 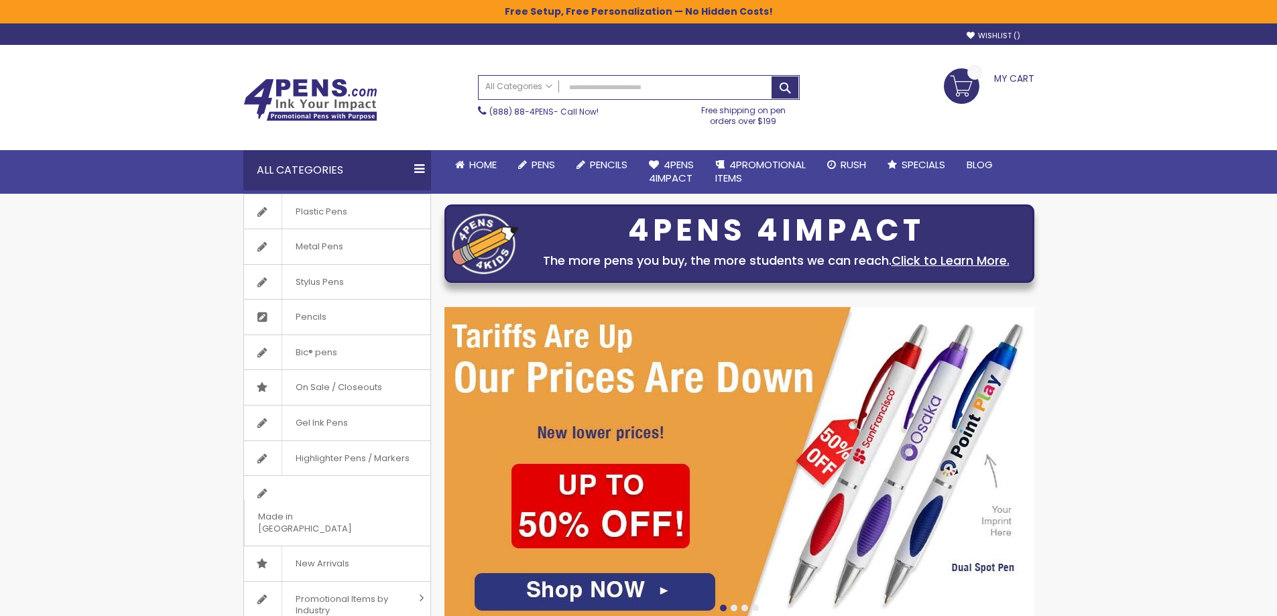 What do you see at coordinates (743, 113) in the screenshot?
I see `div: Free shipping on pen orders over $199` at bounding box center [743, 113].